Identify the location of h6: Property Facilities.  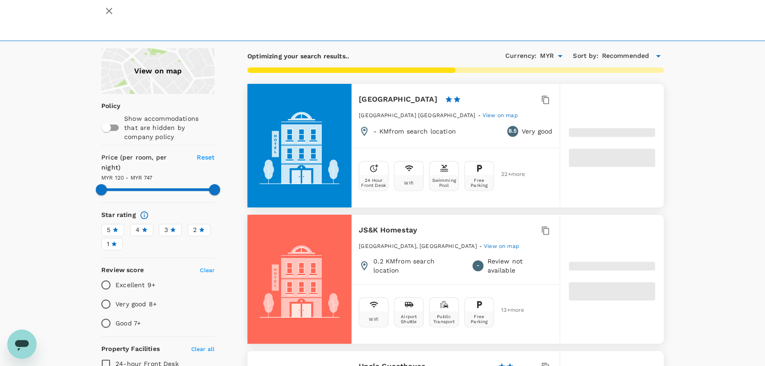
(130, 350).